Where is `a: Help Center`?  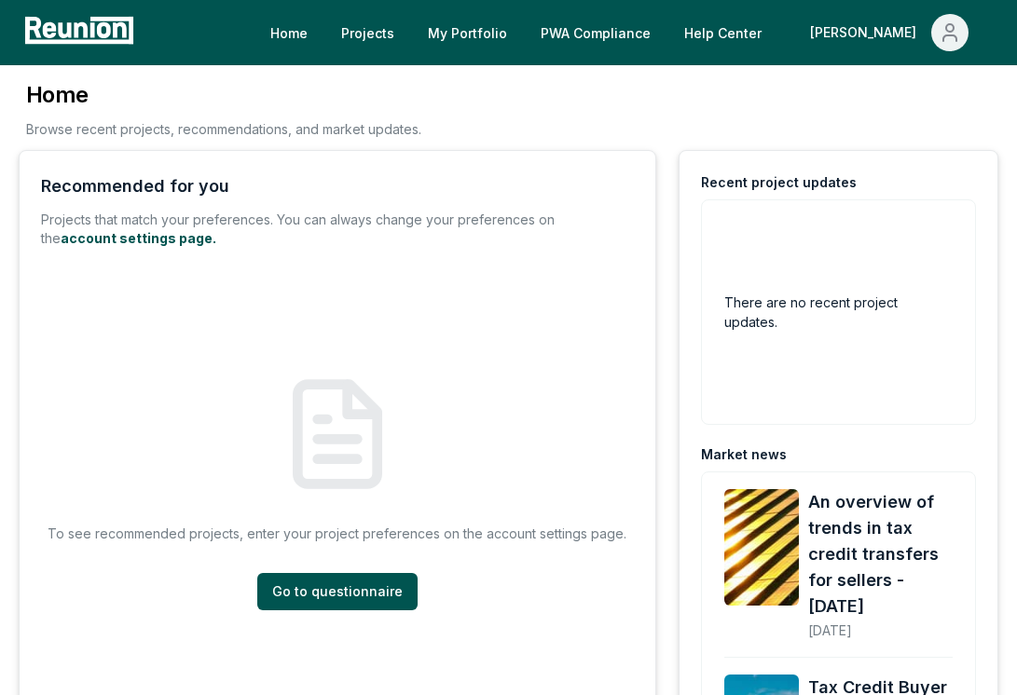
a: Help Center is located at coordinates (723, 33).